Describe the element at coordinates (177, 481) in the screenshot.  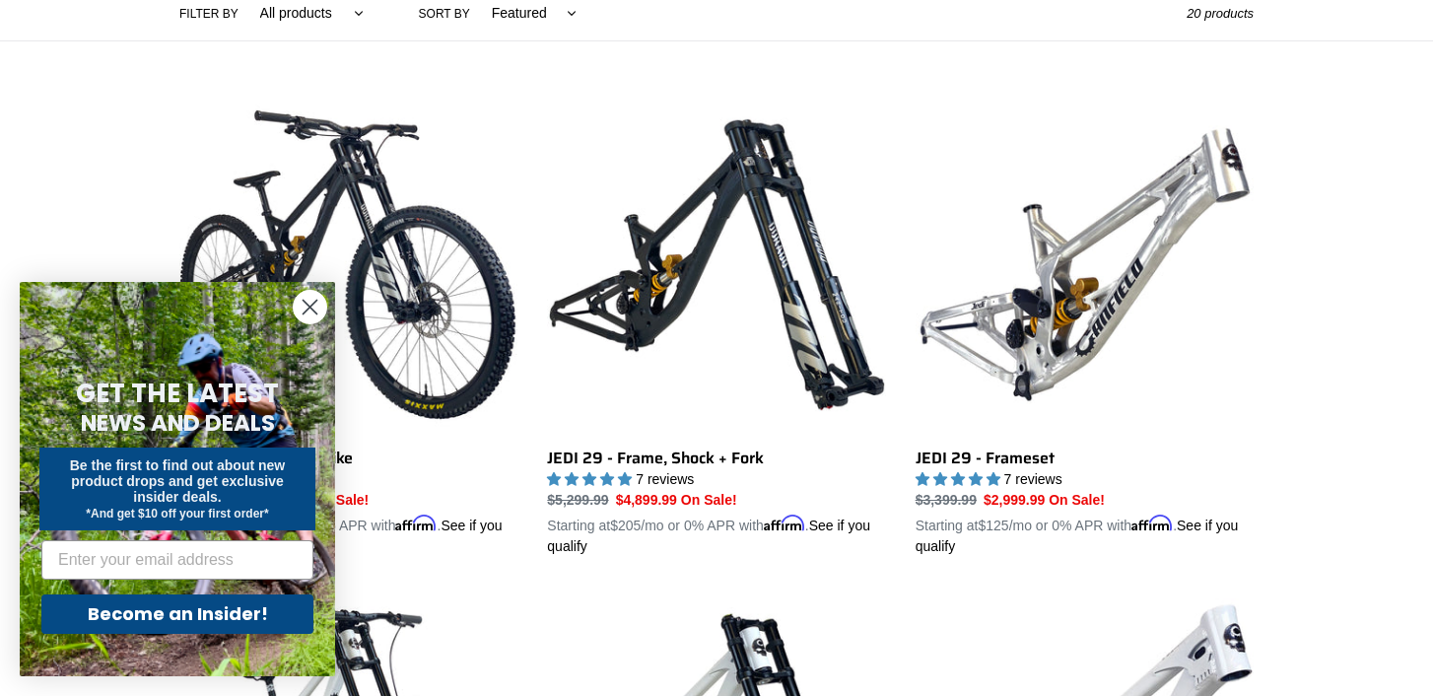
I see `span: Be the first to find out about new product drops and get exclusive insider deals.` at that location.